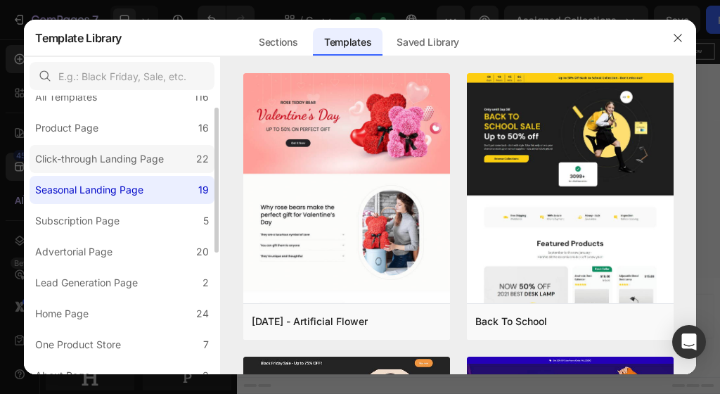  Describe the element at coordinates (67, 128) in the screenshot. I see `div: Product Page` at that location.